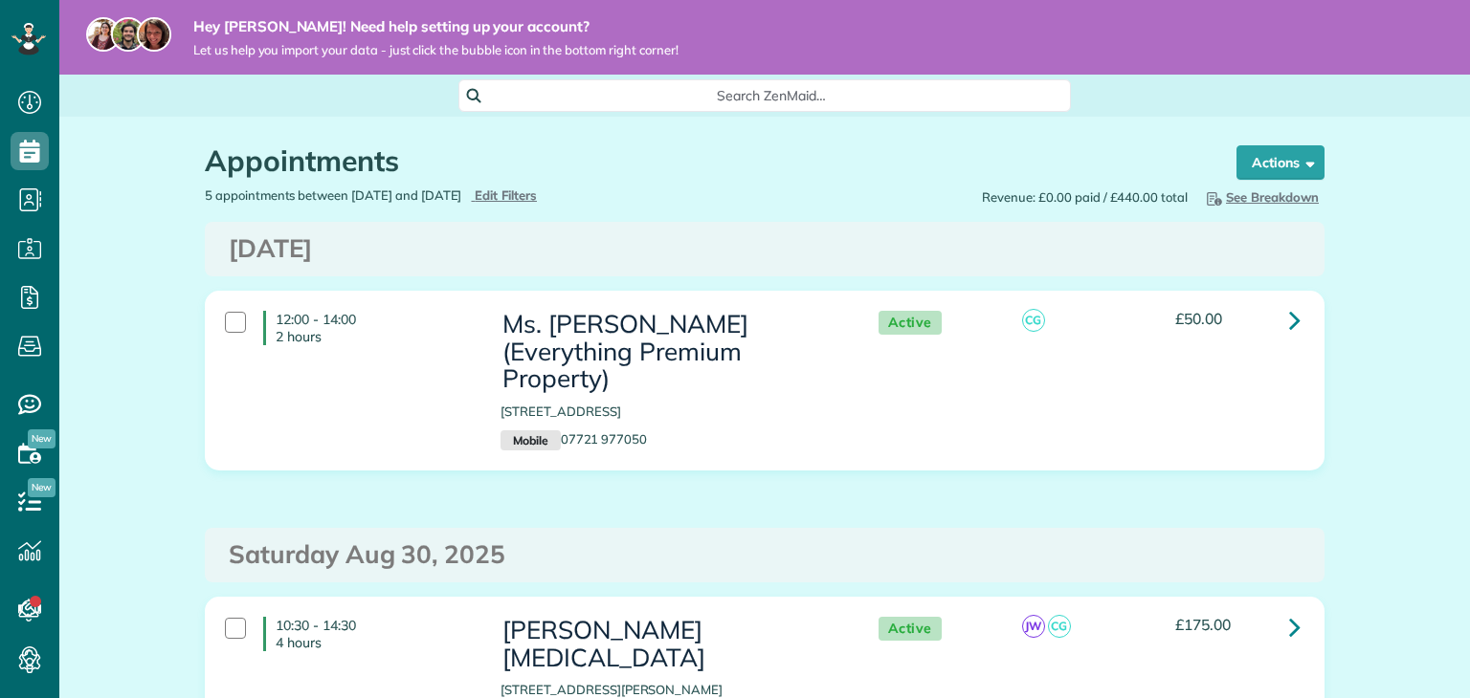 The image size is (1470, 698). Describe the element at coordinates (1033, 627) in the screenshot. I see `span: JW` at that location.